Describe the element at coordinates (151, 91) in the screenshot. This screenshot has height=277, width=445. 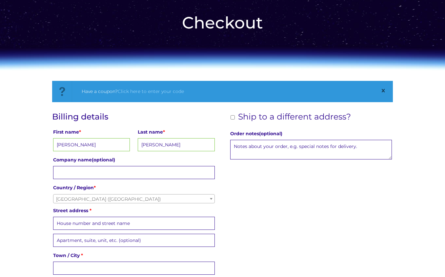
I see `a: Click here to enter your code` at that location.